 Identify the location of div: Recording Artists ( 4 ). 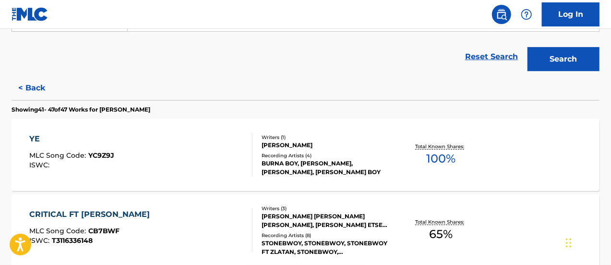
(327, 155).